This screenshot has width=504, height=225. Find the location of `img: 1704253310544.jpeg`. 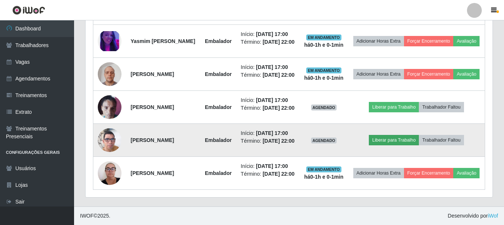

img: 1704253310544.jpeg is located at coordinates (110, 41).